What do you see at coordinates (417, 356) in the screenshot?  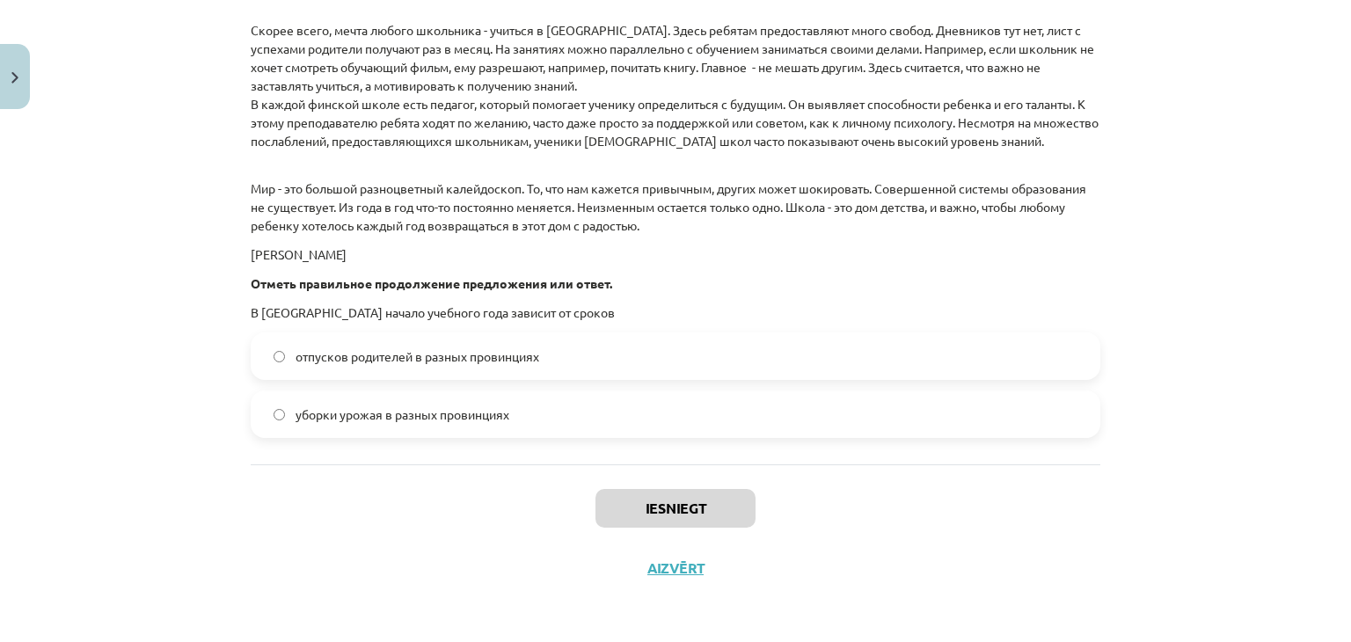 I see `span: отпусков родителей в разных провинциях` at bounding box center [417, 356].